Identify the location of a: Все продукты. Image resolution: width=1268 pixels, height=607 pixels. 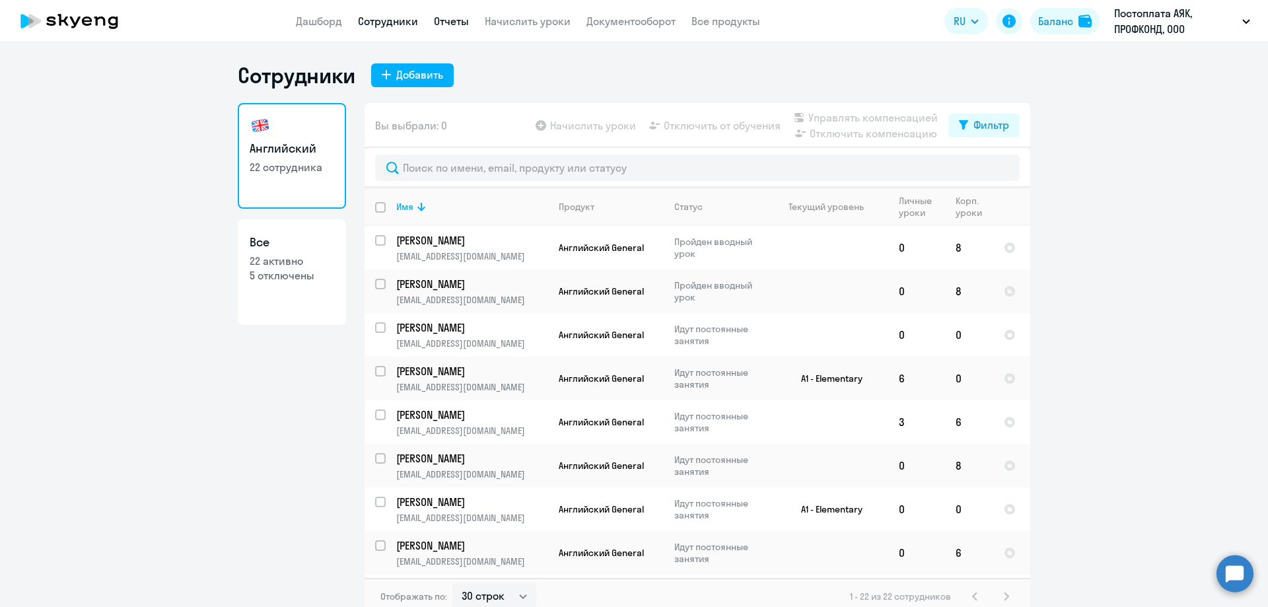
(726, 21).